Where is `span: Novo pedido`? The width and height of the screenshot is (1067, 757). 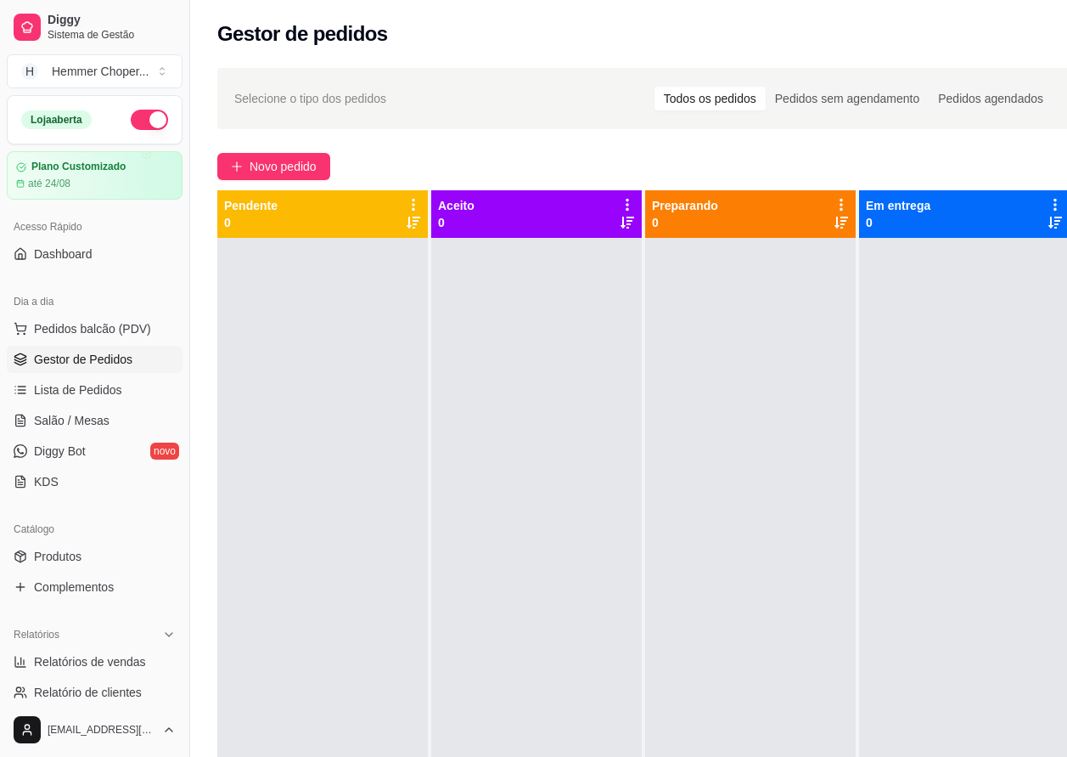
span: Novo pedido is located at coordinates (283, 166).